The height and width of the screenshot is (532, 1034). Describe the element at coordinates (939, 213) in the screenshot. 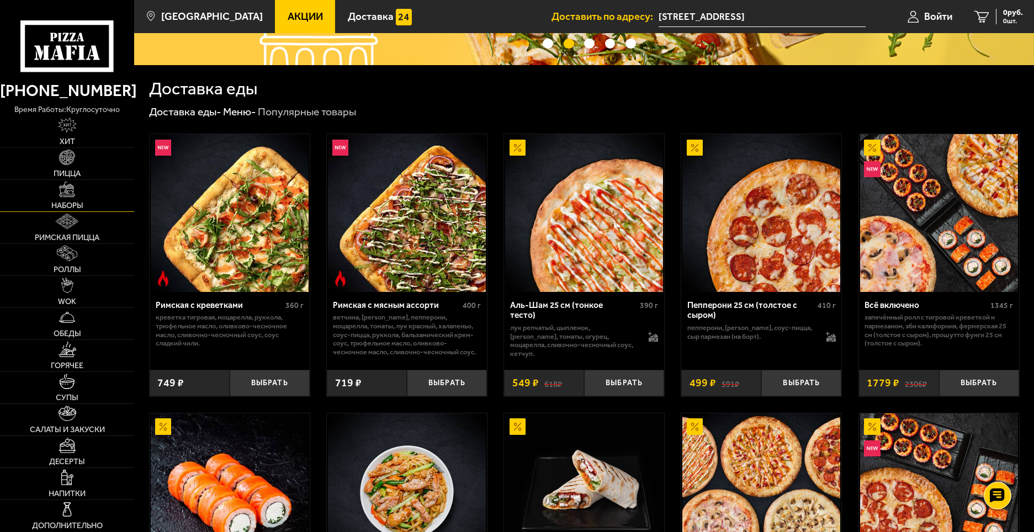

I see `img: Всё включено` at that location.